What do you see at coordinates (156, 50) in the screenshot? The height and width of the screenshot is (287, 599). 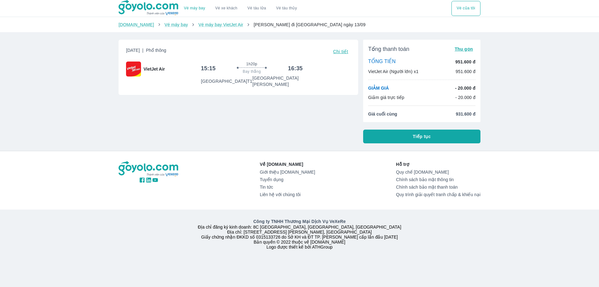 I see `span: Phổ thông` at bounding box center [156, 50].